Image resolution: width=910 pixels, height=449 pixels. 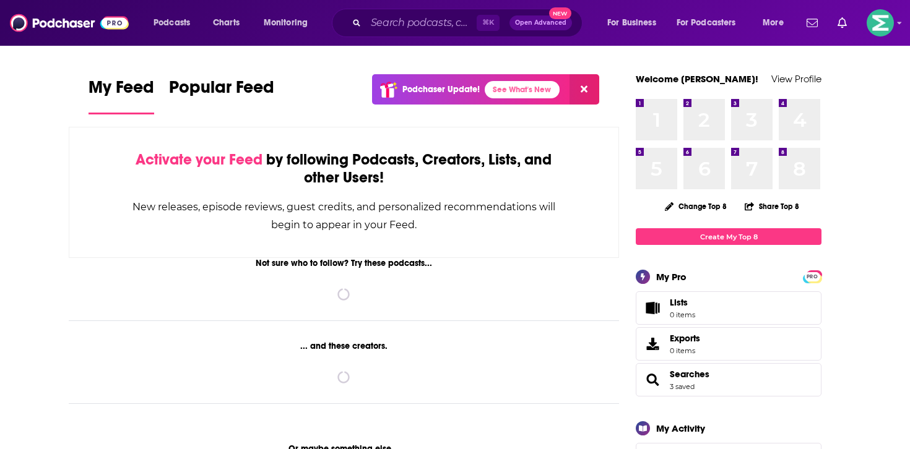 What do you see at coordinates (69, 23) in the screenshot?
I see `a: Podchaser - Follow, Share and Rate Podcasts` at bounding box center [69, 23].